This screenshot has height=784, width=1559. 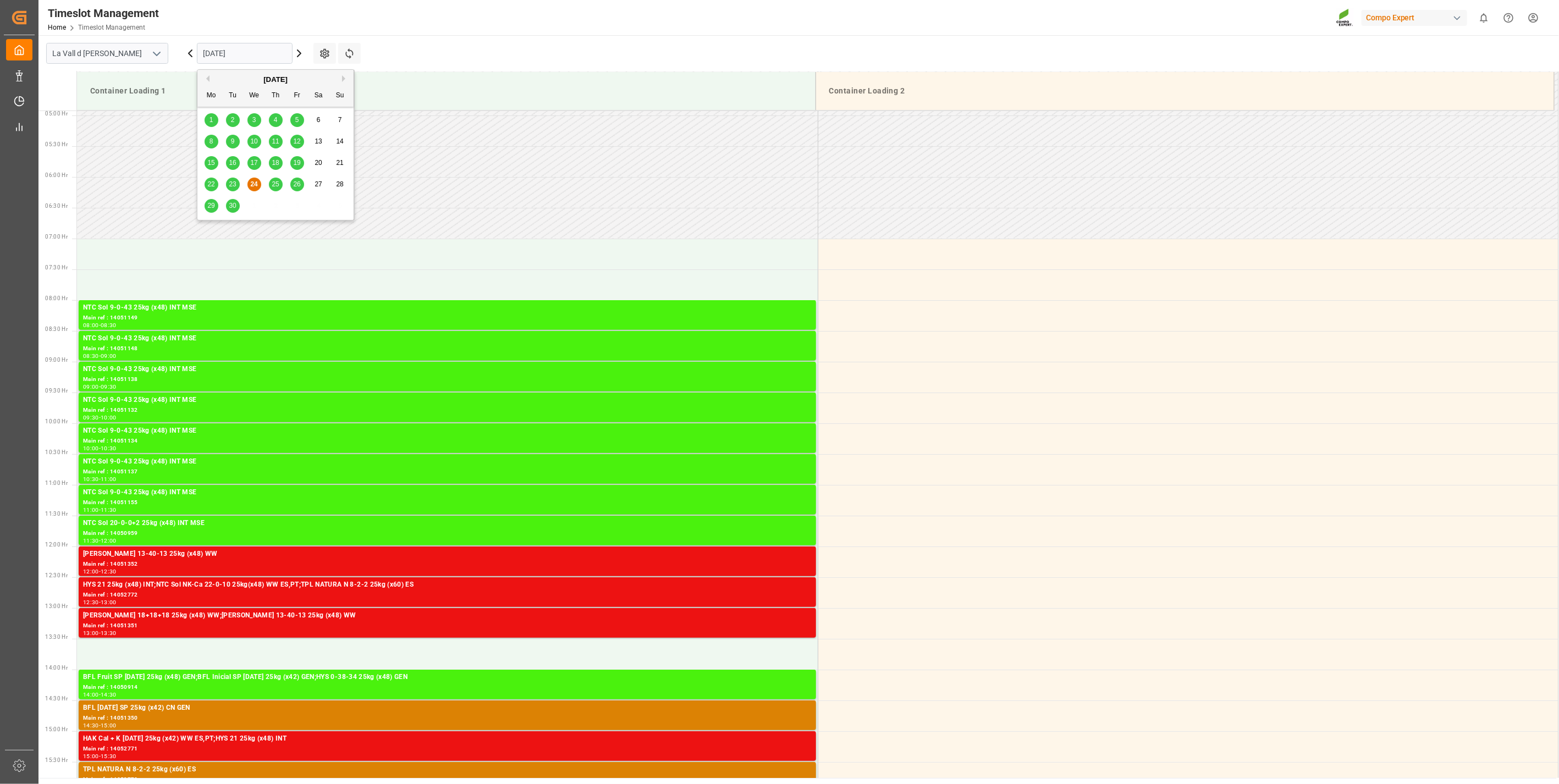 I want to click on span: 13:00 Hr, so click(x=56, y=605).